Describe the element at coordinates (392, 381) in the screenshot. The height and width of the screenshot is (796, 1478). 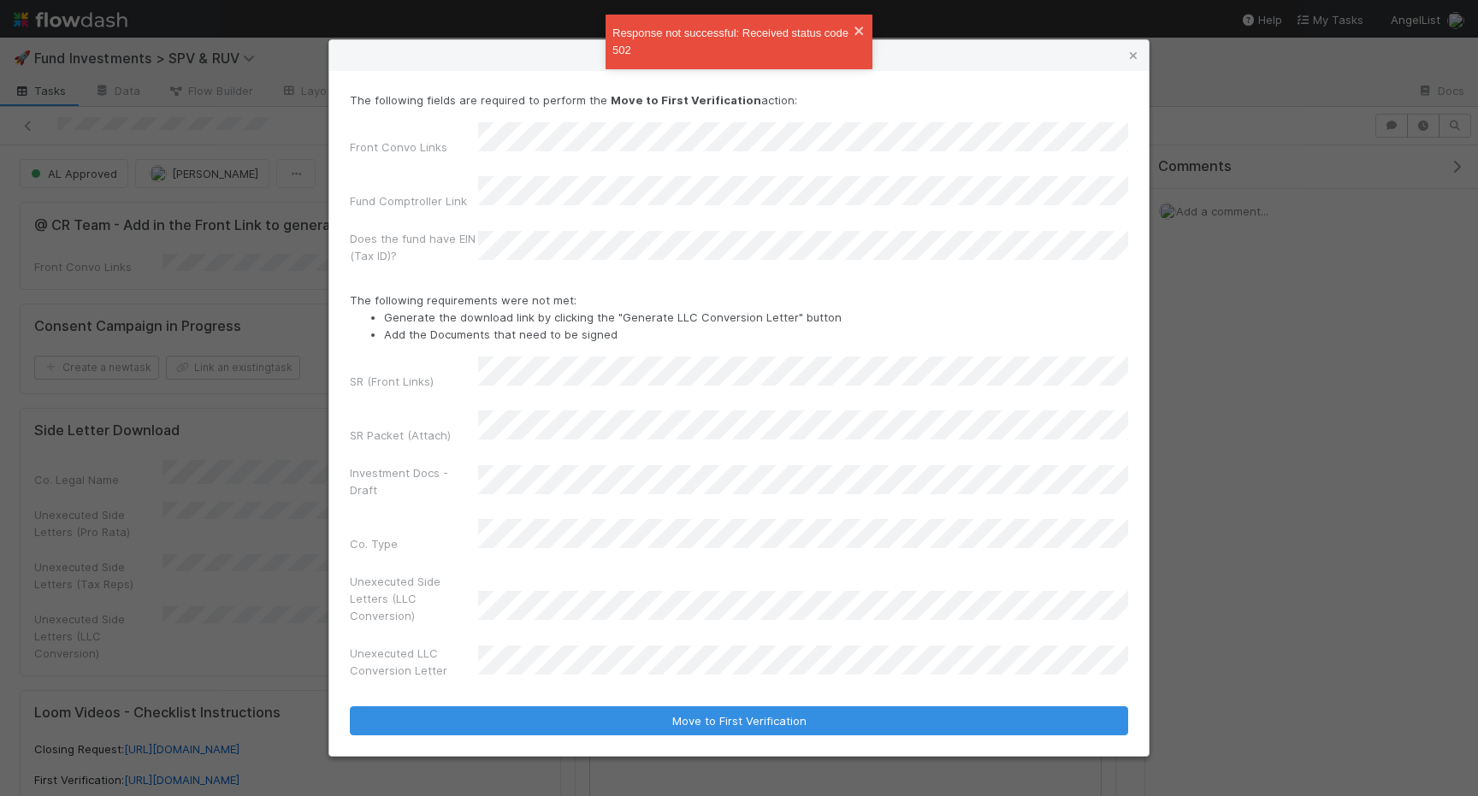
I see `label: SR (Front Links)` at that location.